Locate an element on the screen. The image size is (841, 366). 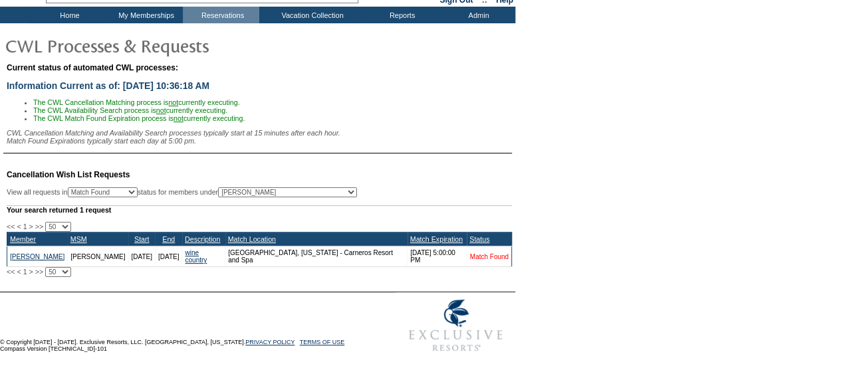
td: Home is located at coordinates (68, 15).